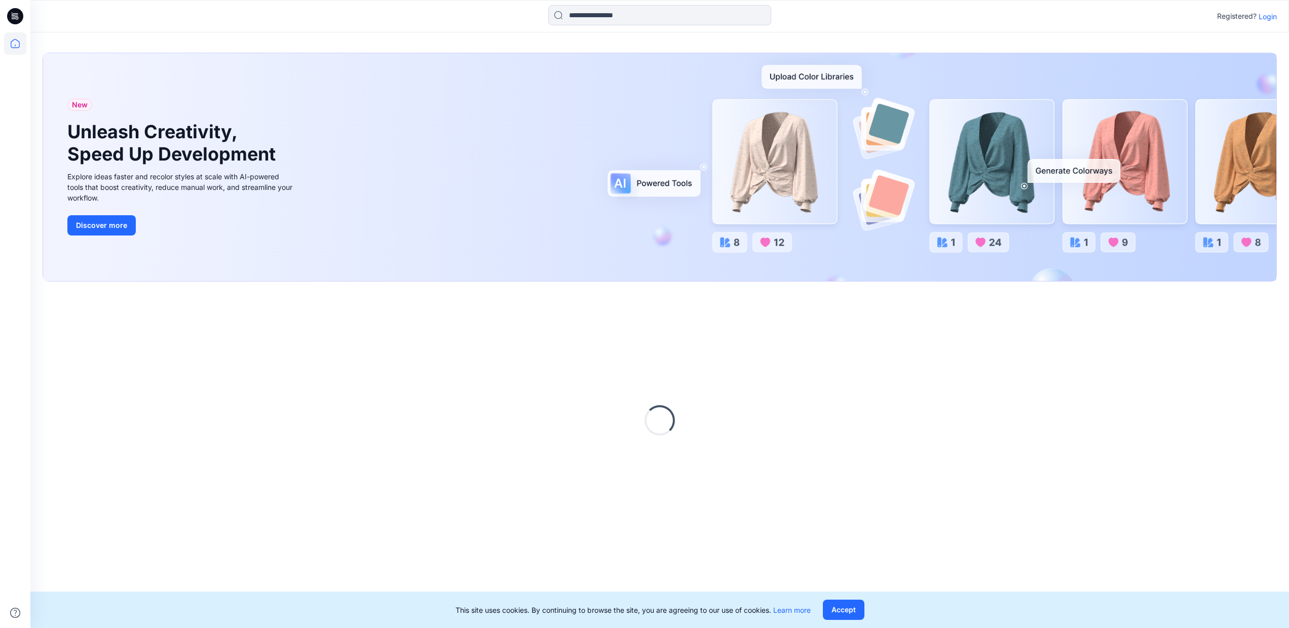 The height and width of the screenshot is (628, 1289). Describe the element at coordinates (80, 105) in the screenshot. I see `span: New` at that location.